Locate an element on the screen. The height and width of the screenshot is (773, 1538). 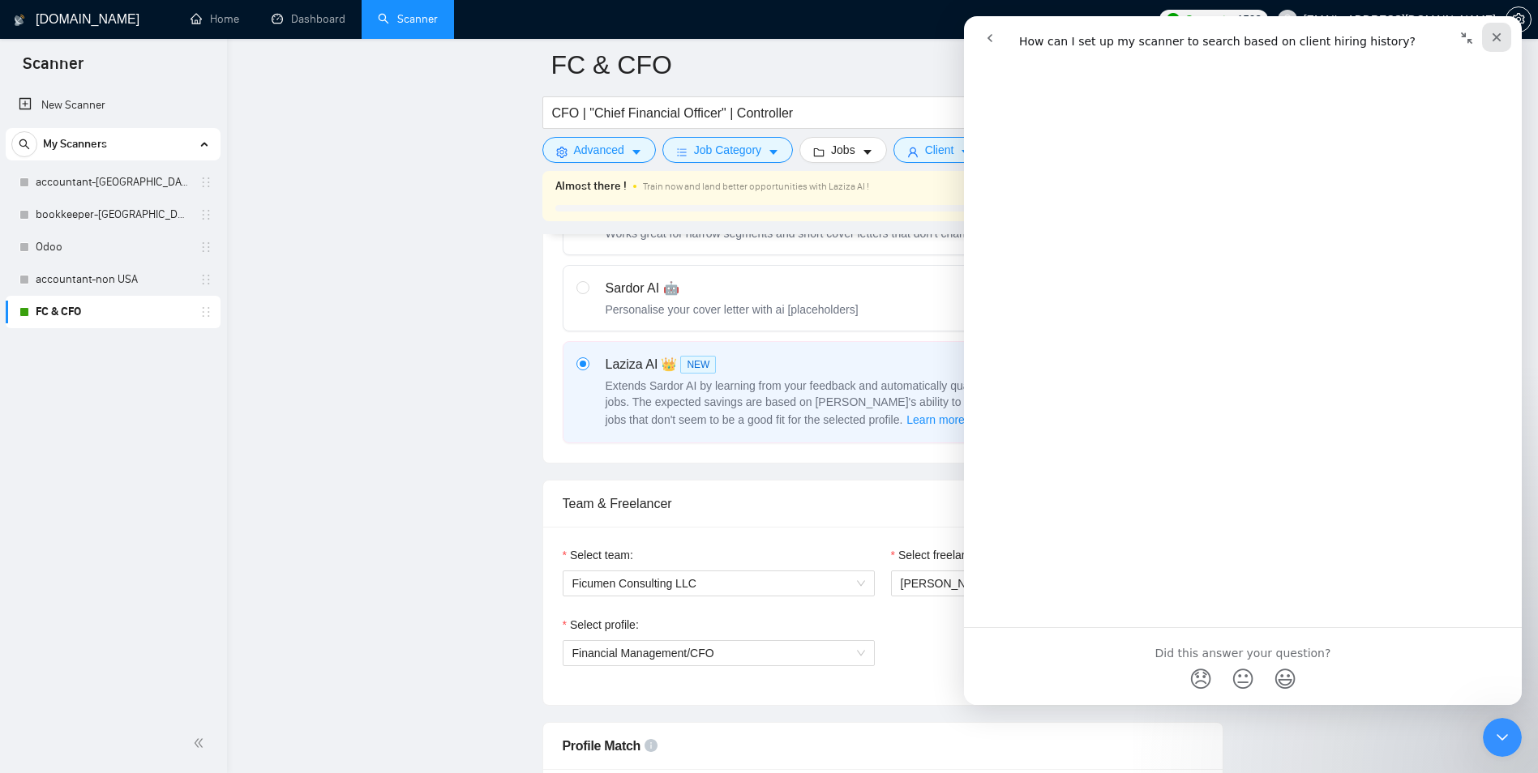
button: userClientcaret-down is located at coordinates (940, 150).